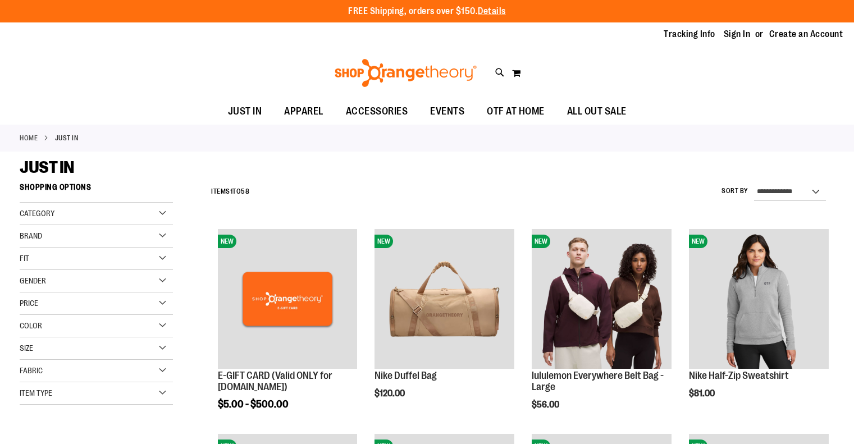 This screenshot has height=444, width=854. What do you see at coordinates (598, 381) in the screenshot?
I see `a: lululemon Everywhere Belt Bag - Large` at bounding box center [598, 381].